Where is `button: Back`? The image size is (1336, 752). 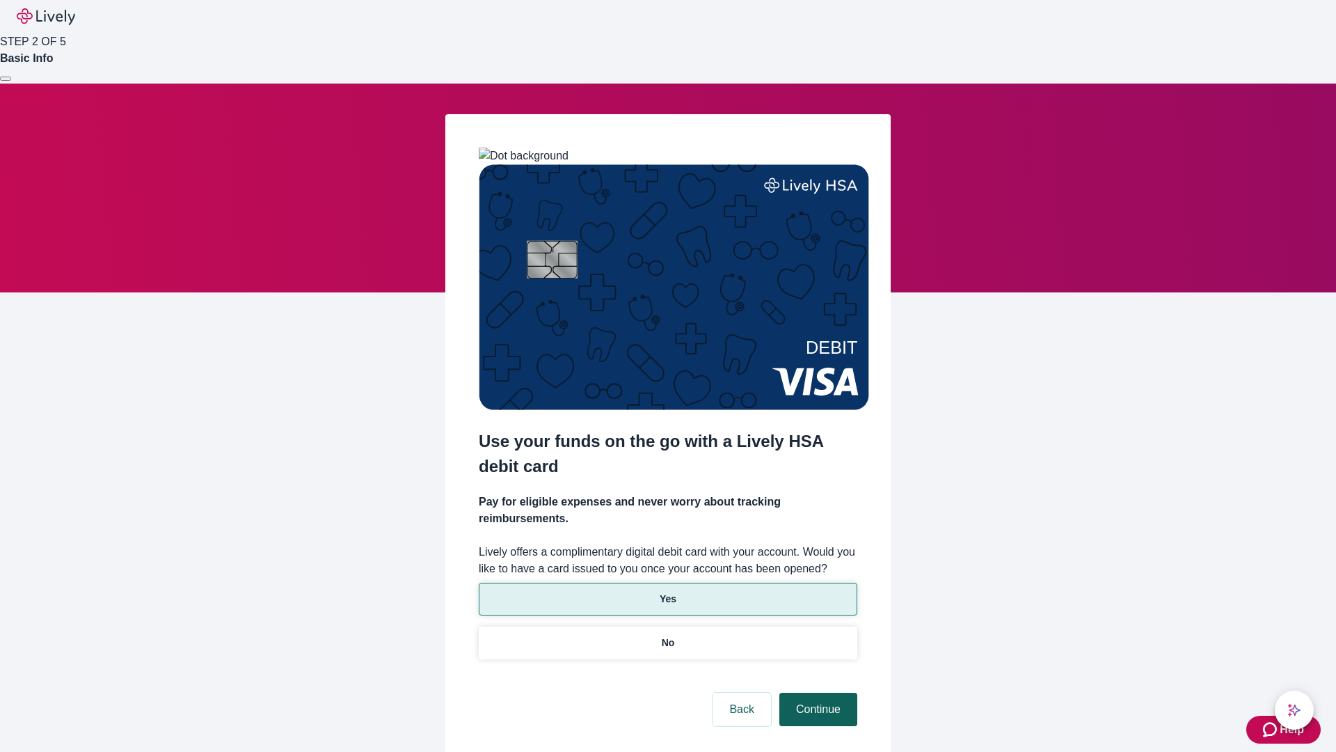
button: Back is located at coordinates (742, 709).